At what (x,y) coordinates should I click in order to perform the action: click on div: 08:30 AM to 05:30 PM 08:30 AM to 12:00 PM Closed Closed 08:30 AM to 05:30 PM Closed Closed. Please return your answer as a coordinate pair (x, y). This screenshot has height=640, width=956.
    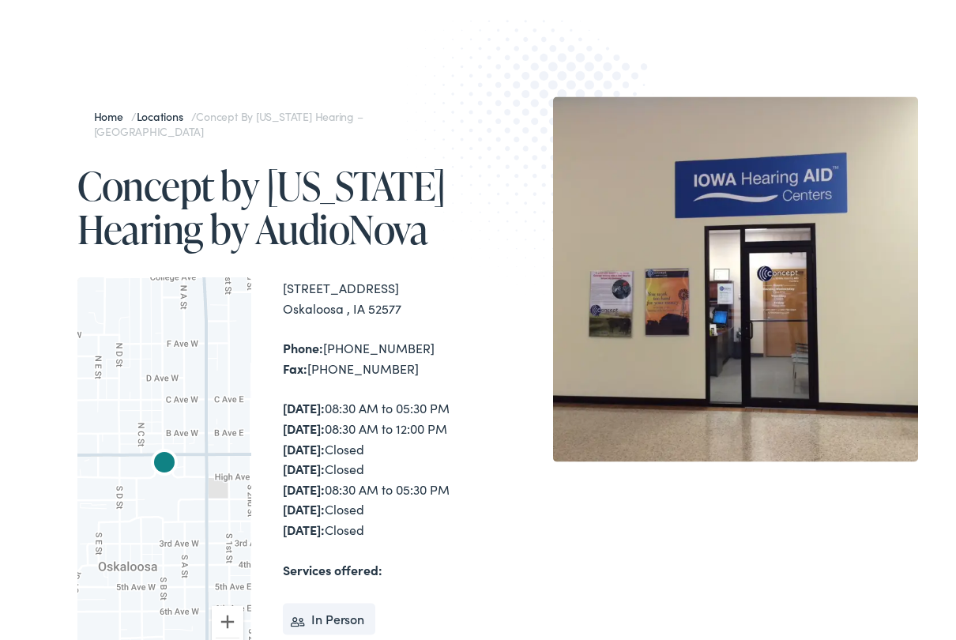
    Looking at the image, I should click on (380, 469).